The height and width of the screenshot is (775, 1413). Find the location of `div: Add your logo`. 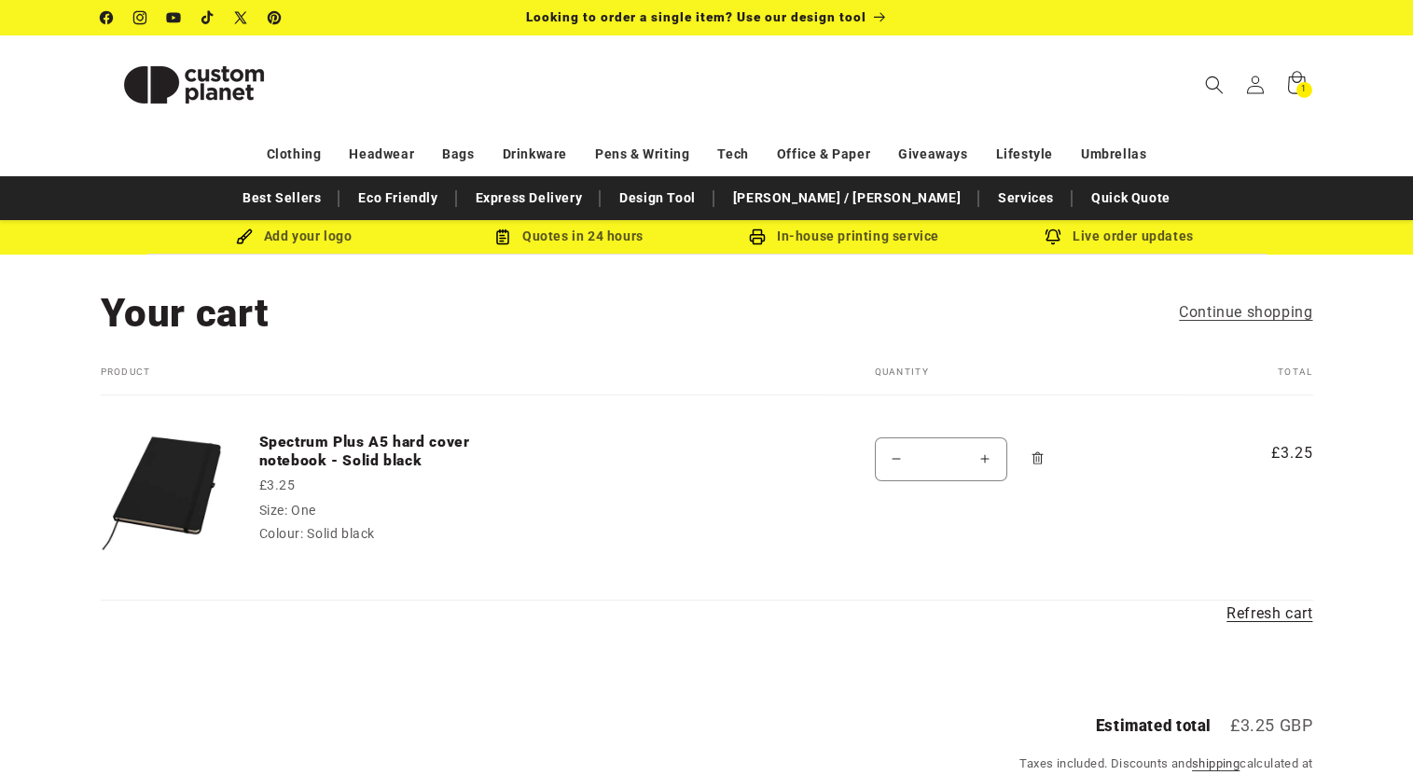

div: Add your logo is located at coordinates (294, 236).